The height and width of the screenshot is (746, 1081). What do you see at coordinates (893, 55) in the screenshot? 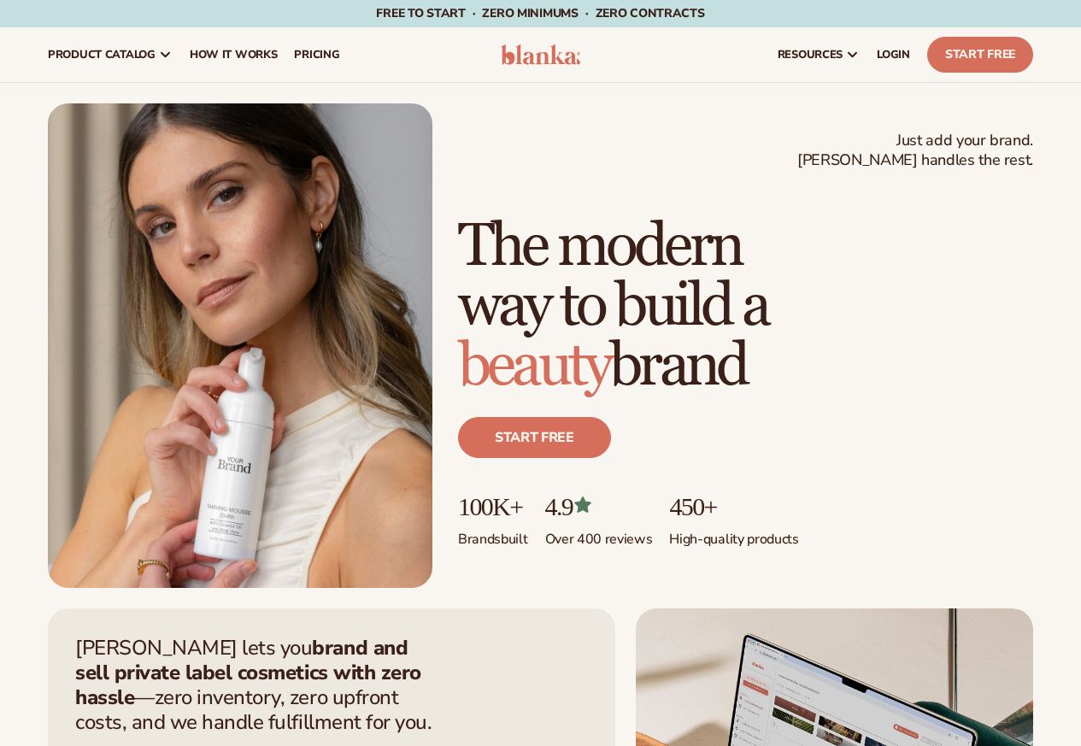
I see `a: LOGIN` at bounding box center [893, 55].